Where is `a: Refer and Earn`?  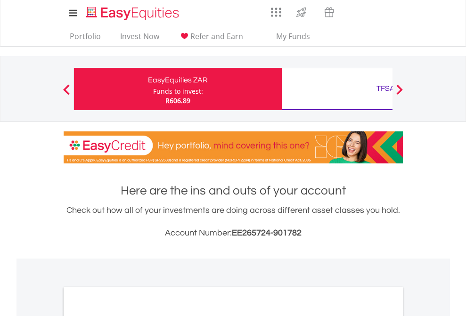
a: Refer and Earn is located at coordinates (211, 39).